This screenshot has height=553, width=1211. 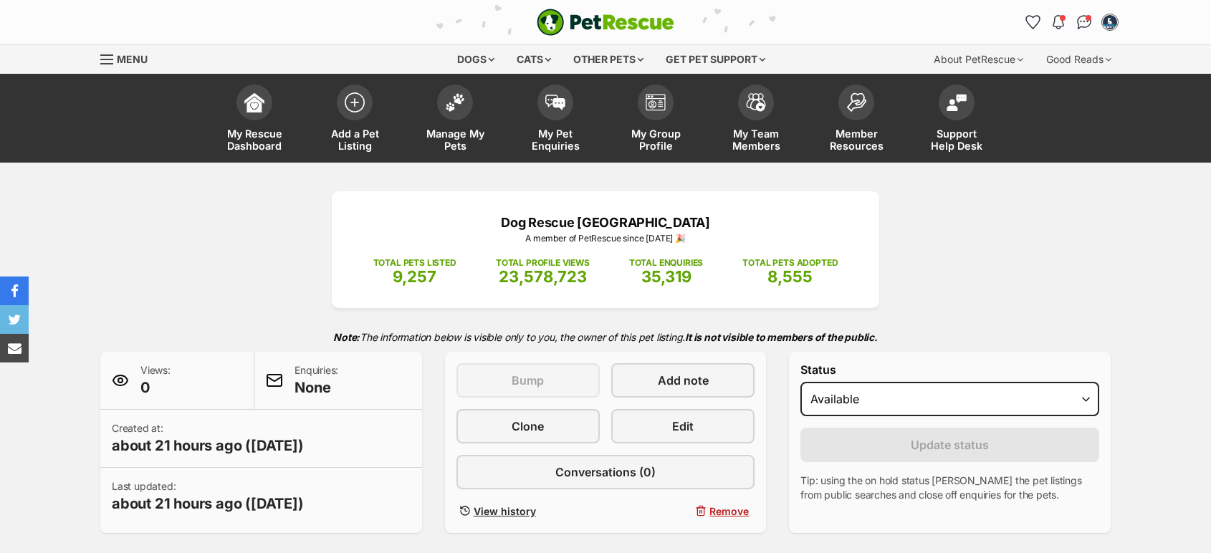 I want to click on a: Menu, so click(x=129, y=58).